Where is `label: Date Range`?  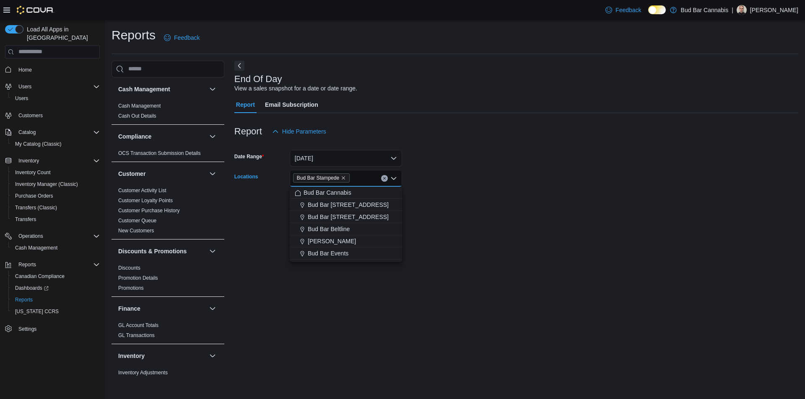
label: Date Range is located at coordinates (249, 157).